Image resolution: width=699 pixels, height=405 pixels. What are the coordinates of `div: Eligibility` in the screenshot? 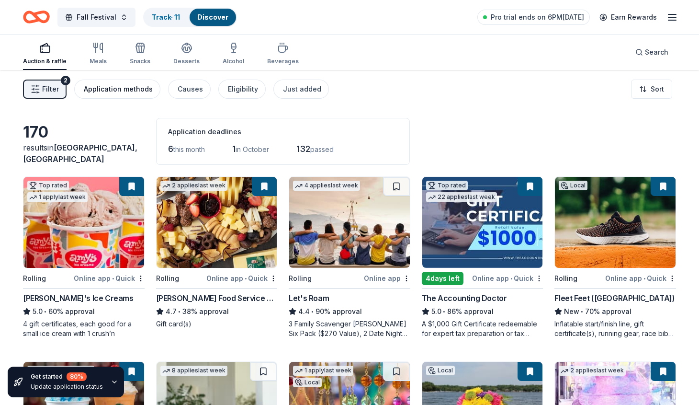 It's located at (243, 89).